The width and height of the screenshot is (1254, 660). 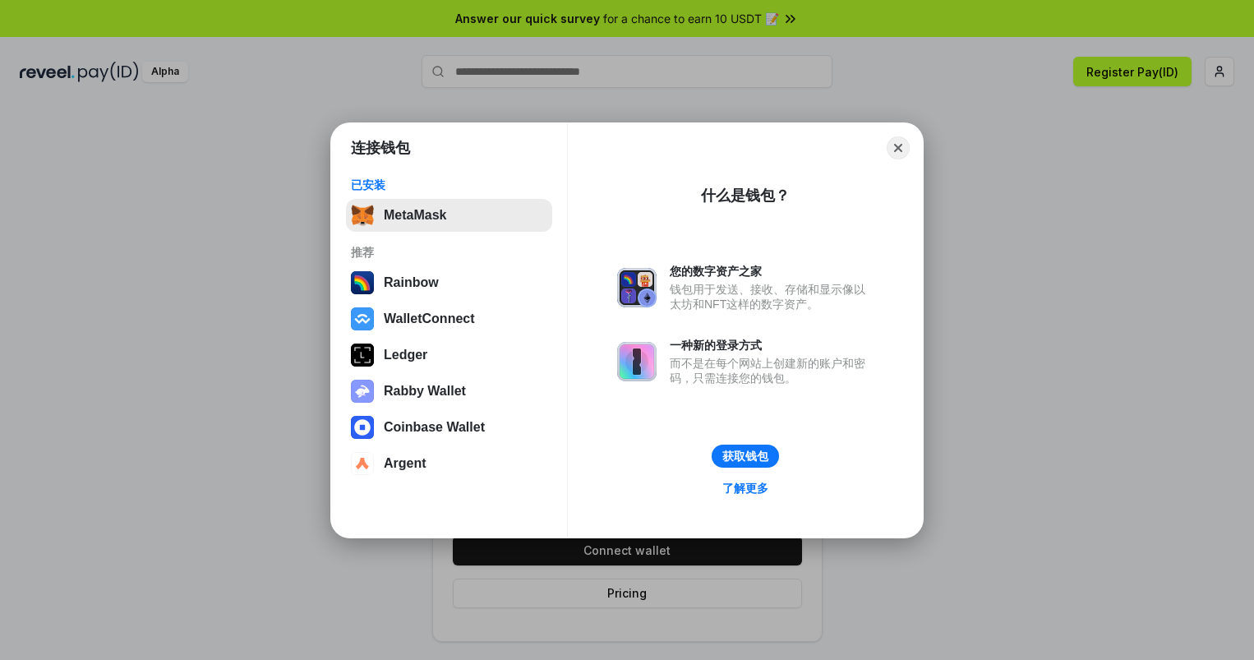 I want to click on button: Close, so click(x=898, y=148).